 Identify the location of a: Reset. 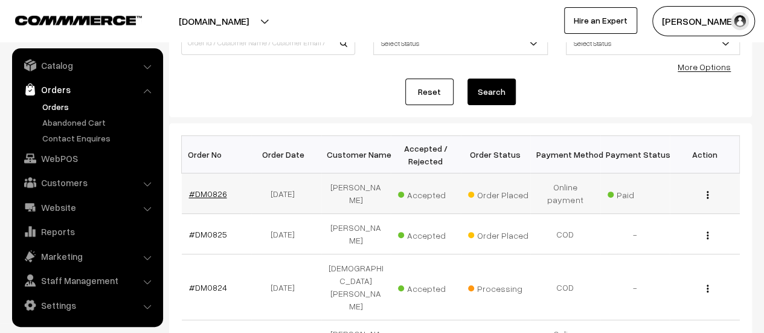
(429, 92).